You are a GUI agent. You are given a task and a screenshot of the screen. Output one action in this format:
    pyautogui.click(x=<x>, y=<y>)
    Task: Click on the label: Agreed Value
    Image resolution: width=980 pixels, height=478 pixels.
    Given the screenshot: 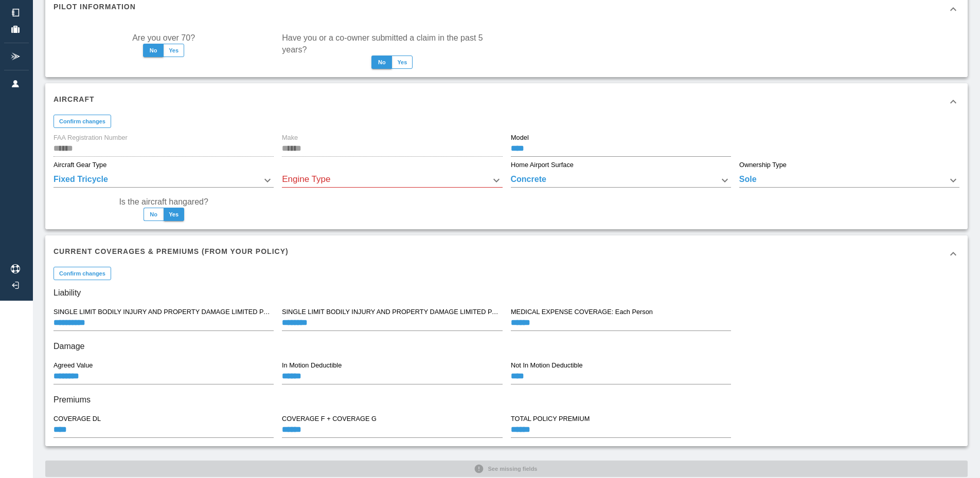 What is the action you would take?
    pyautogui.click(x=73, y=366)
    